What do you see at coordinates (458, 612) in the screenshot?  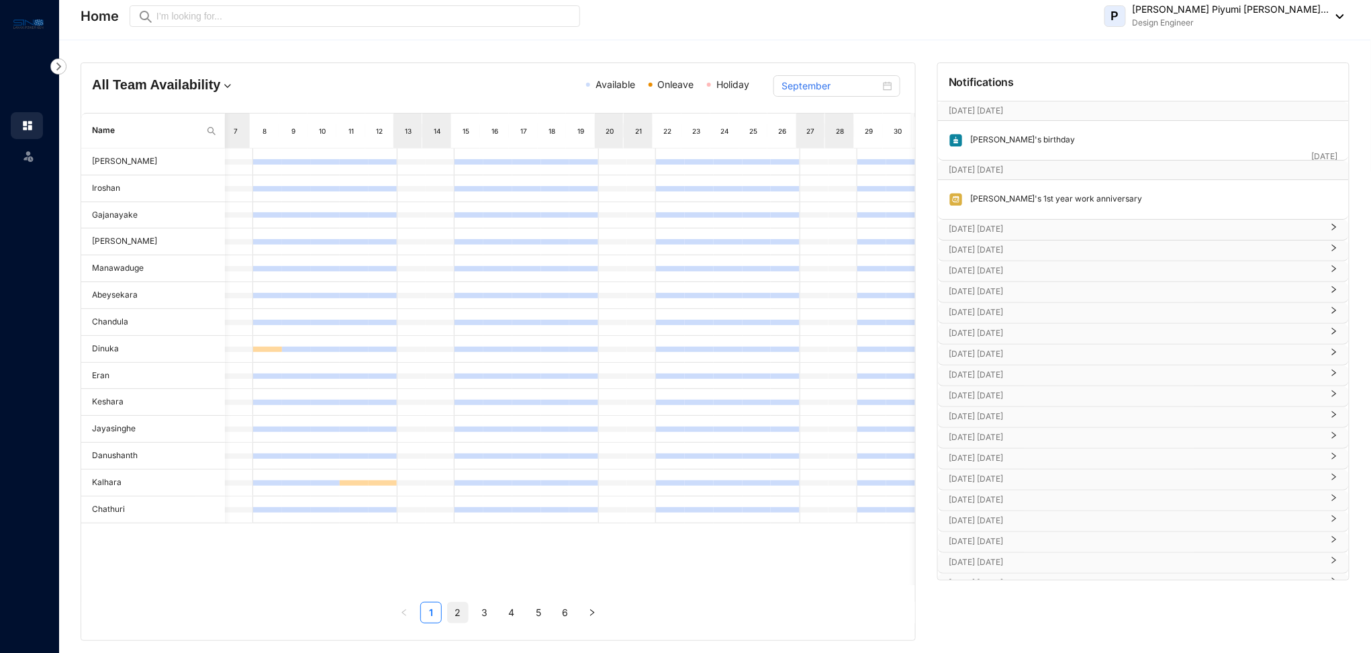 I see `a: 2` at bounding box center [458, 612].